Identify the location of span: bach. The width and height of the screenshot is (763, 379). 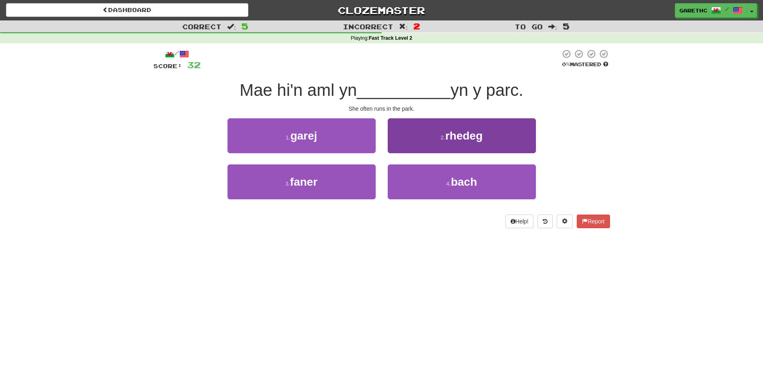
(464, 181).